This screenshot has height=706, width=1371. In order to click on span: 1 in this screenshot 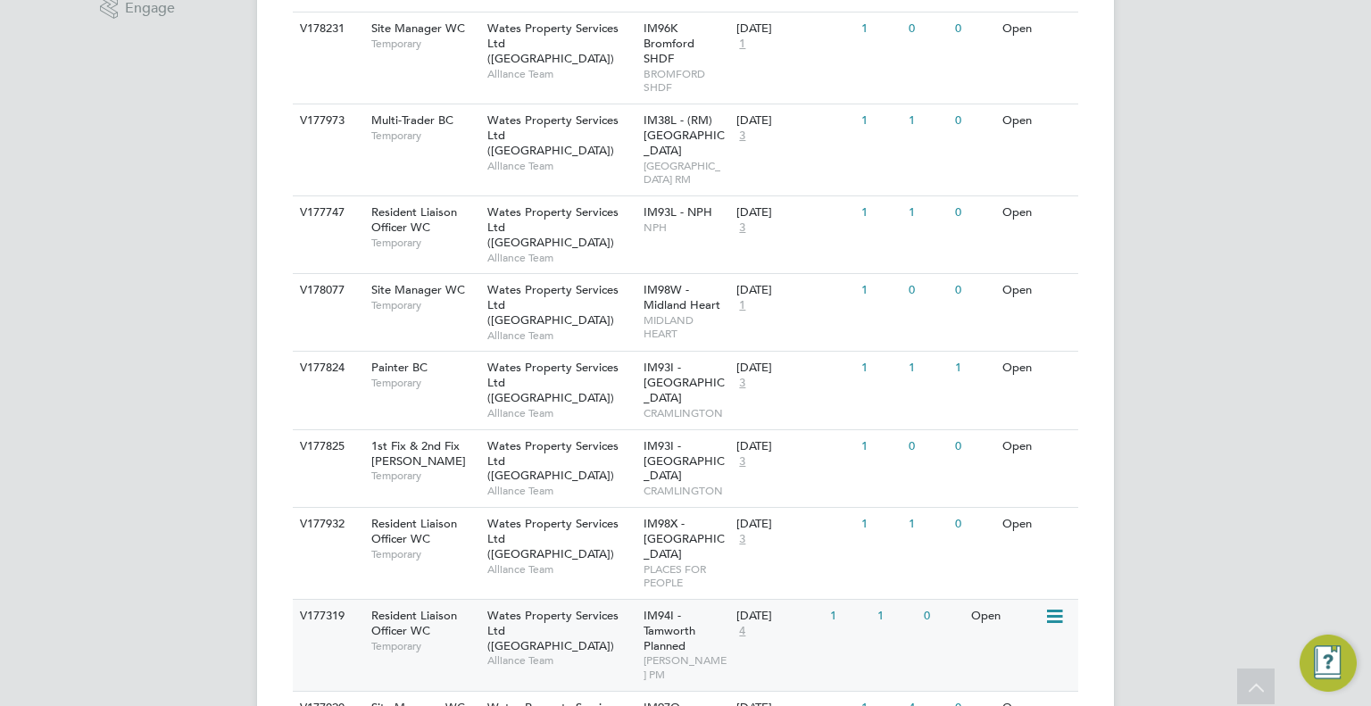, I will do `click(742, 305)`.